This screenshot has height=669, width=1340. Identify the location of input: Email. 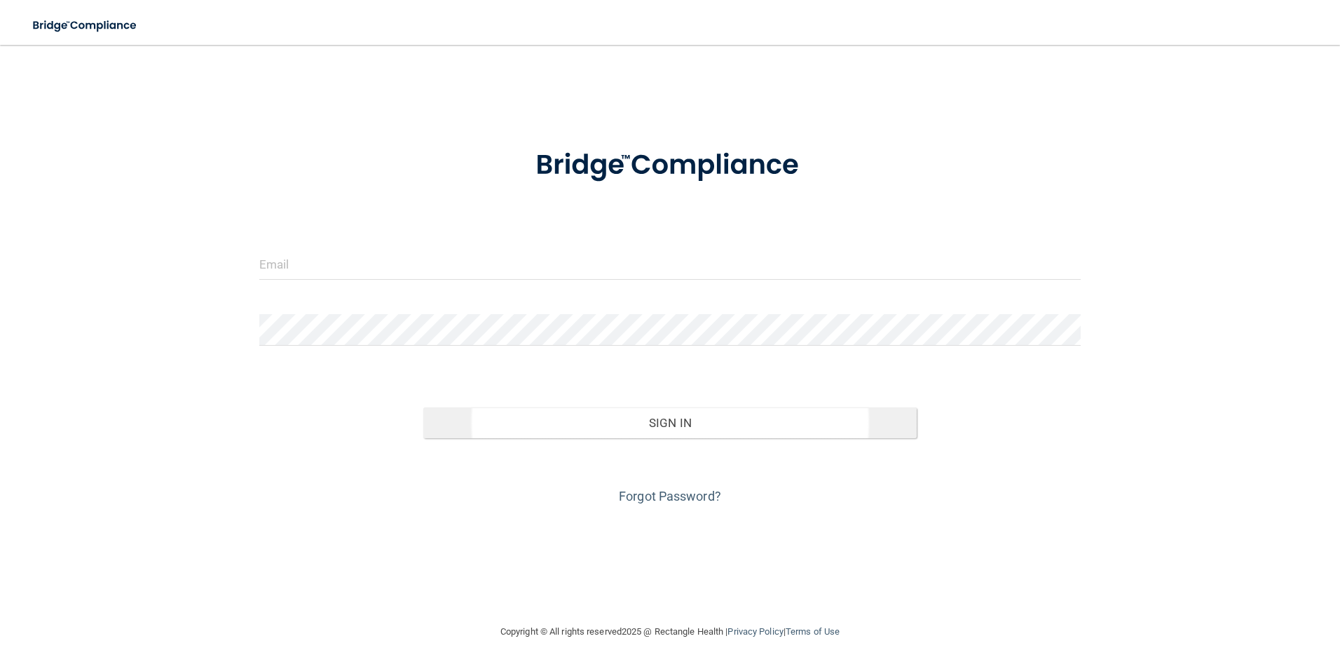
(670, 264).